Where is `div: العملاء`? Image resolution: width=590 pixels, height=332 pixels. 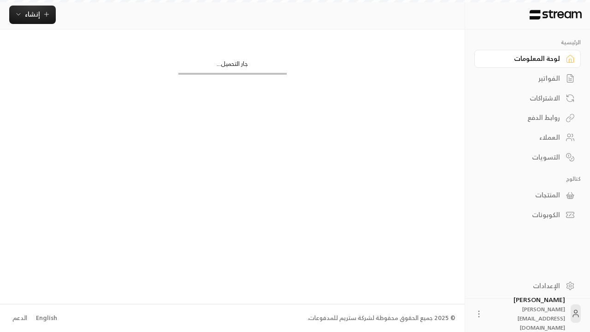 div: العملاء is located at coordinates (522, 137).